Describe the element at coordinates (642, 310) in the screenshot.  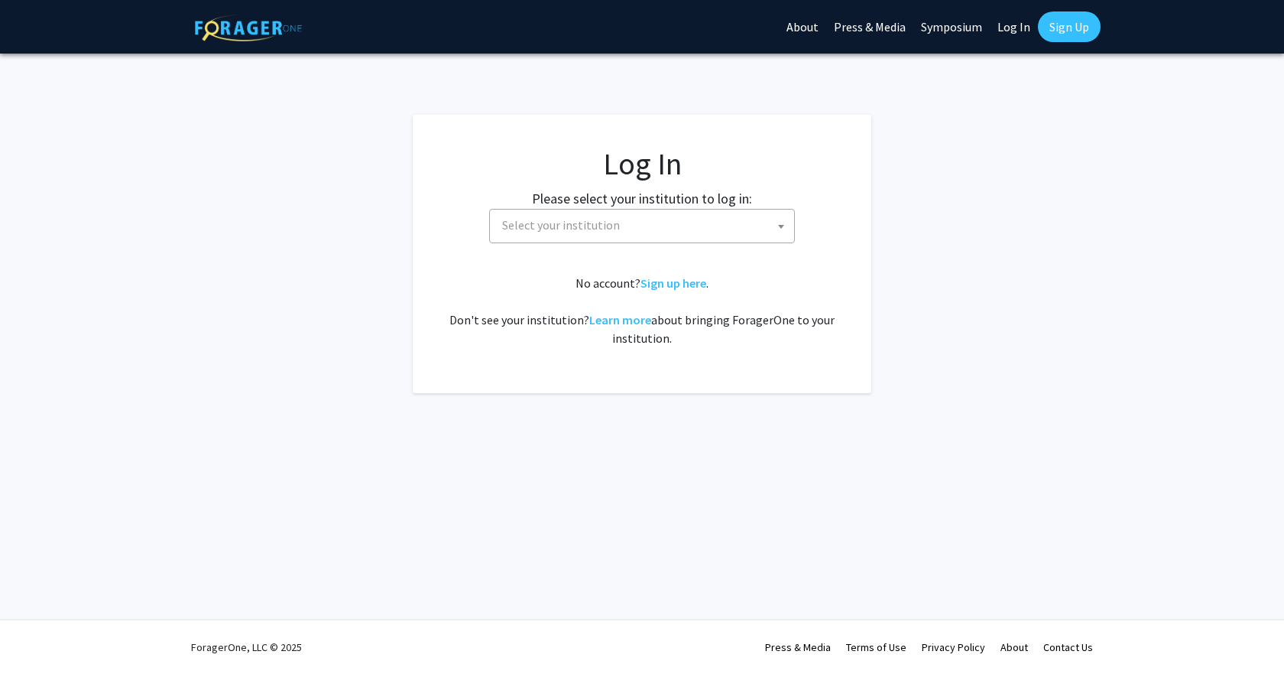
I see `div: No account? . Don't see your institution? about bringing ForagerOne to your institution.` at that location.